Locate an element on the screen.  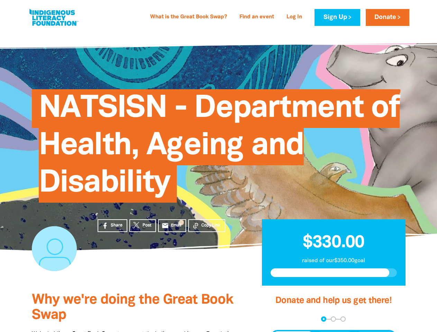
span: Why we're doing the Great Book Swap is located at coordinates (132, 307).